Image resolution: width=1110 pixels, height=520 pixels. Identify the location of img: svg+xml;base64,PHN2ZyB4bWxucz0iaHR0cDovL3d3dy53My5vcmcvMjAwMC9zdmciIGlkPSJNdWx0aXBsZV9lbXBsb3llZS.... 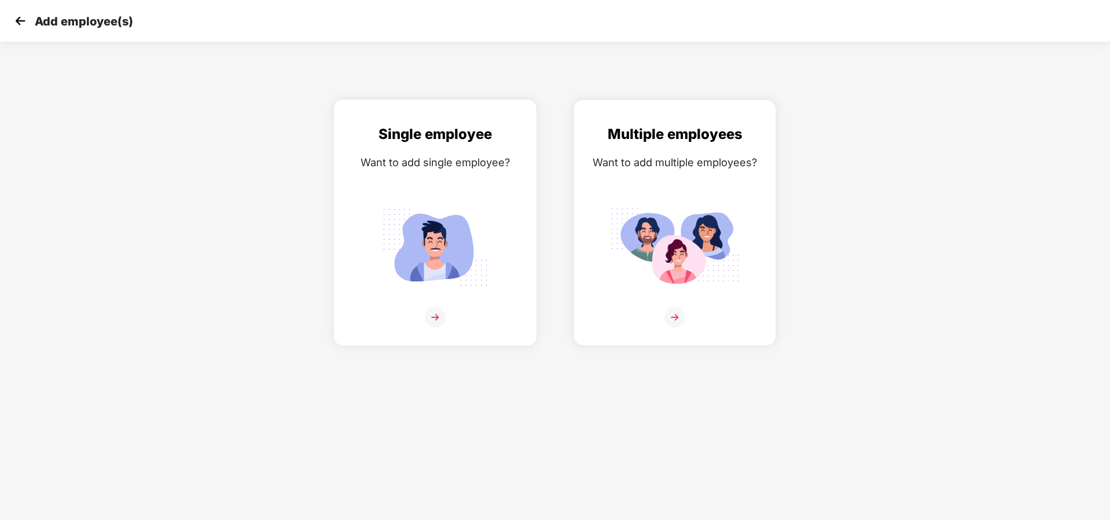
(675, 247).